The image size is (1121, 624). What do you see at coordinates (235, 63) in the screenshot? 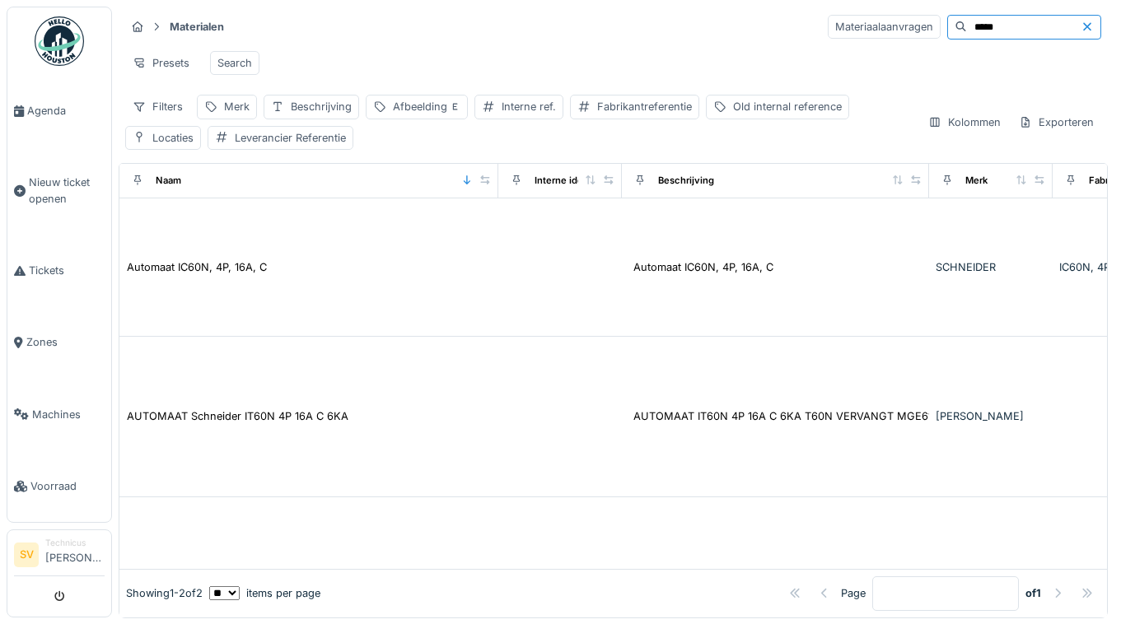
I see `div: Search` at bounding box center [235, 63].